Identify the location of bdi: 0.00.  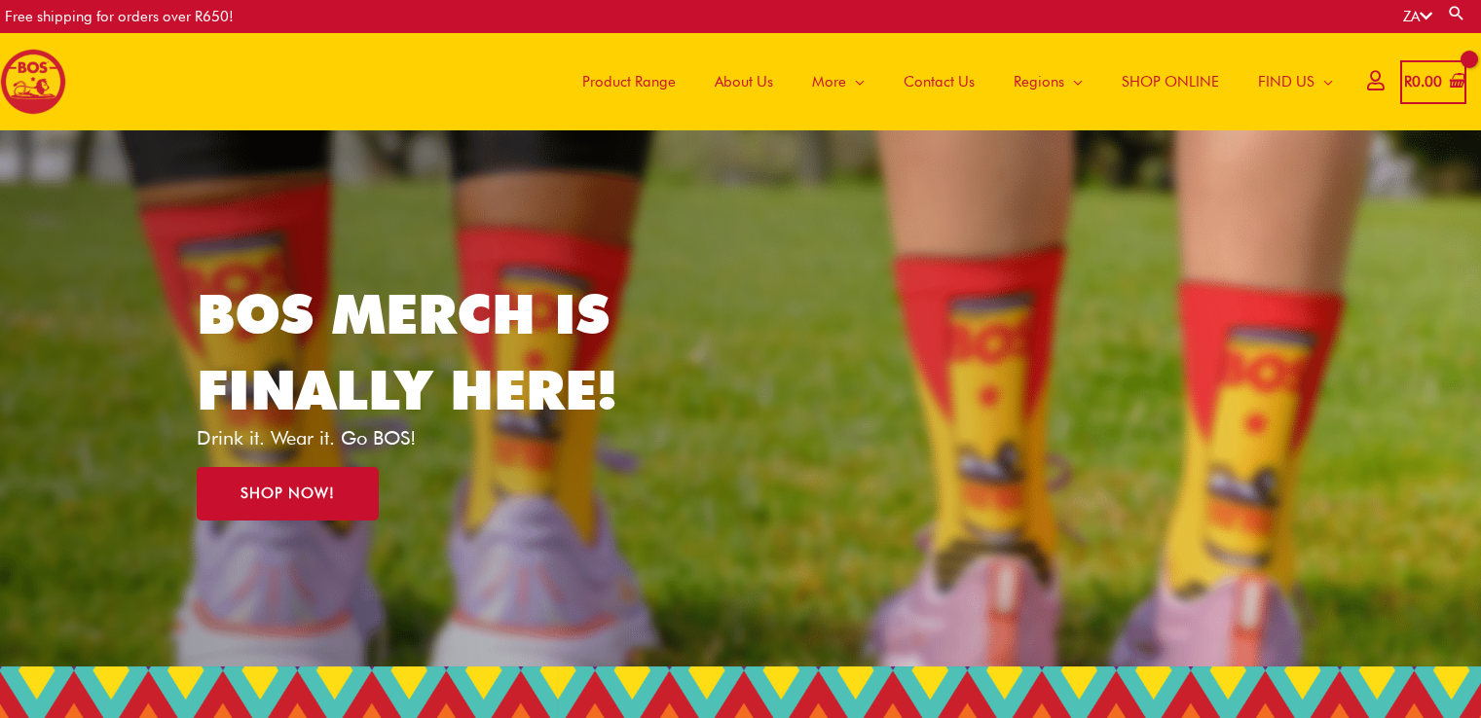
(1422, 82).